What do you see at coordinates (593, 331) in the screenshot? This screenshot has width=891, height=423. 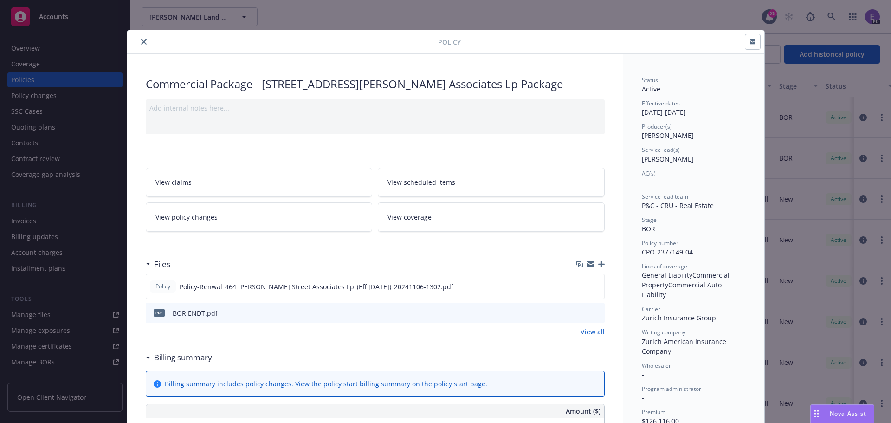 I see `a: View all` at bounding box center [593, 331].